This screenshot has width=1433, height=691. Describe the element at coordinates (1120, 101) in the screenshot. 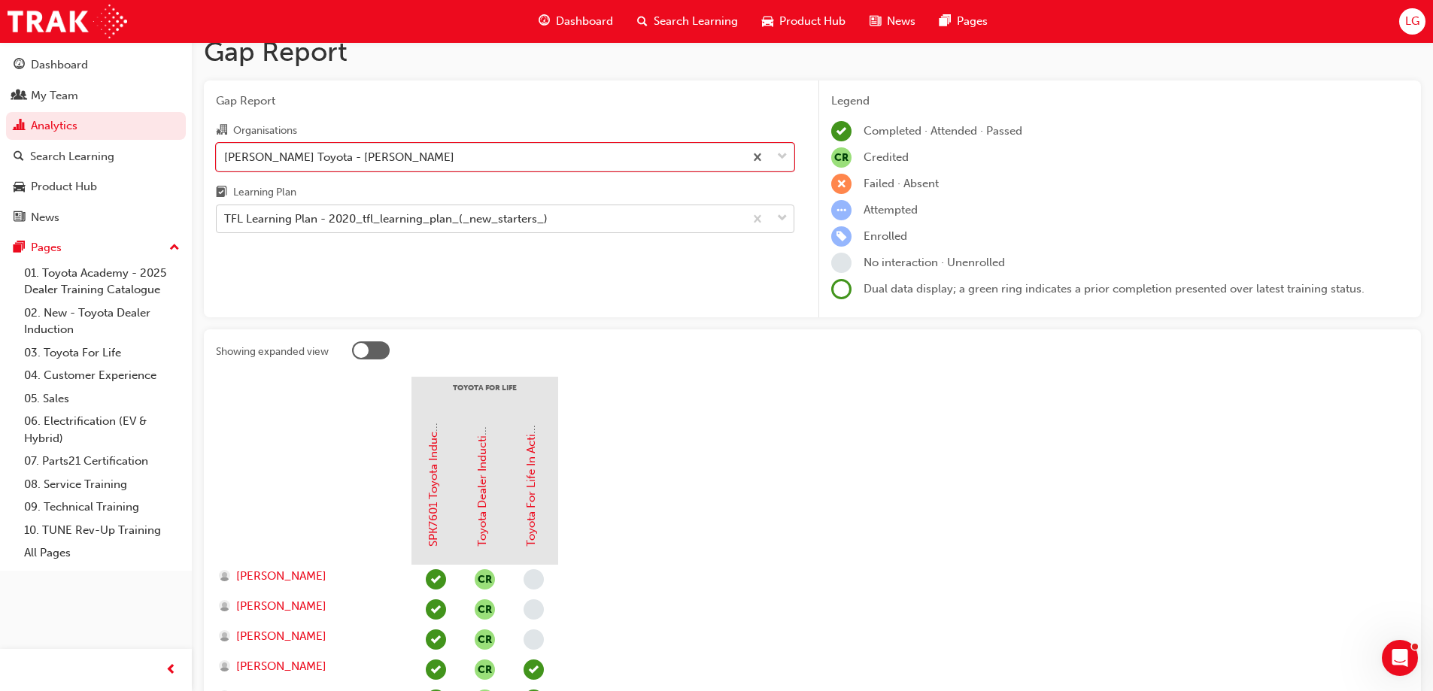

I see `div: Legend` at that location.